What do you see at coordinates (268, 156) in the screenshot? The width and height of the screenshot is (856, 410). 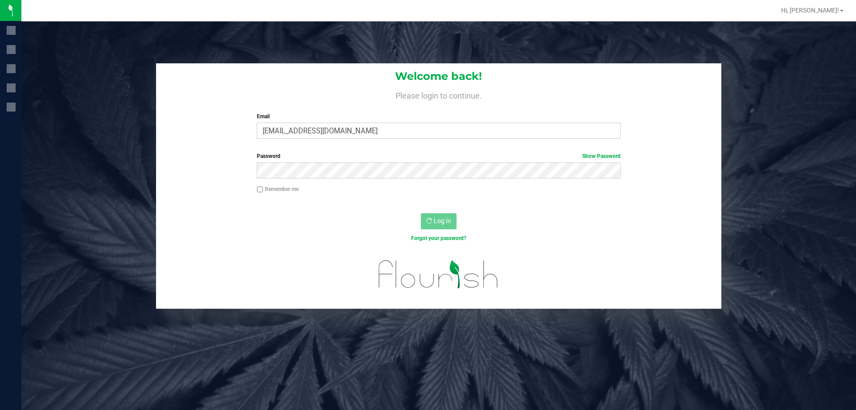 I see `span: Password` at bounding box center [268, 156].